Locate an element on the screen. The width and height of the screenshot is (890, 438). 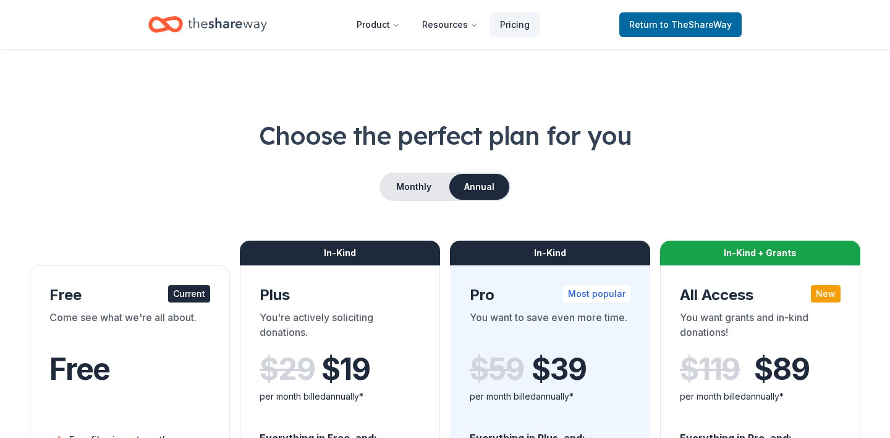
div: You want to save even more time. is located at coordinates (550, 327).